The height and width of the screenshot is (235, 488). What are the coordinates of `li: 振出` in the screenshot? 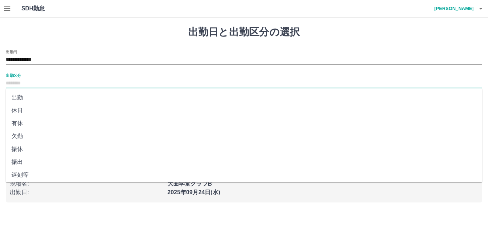 It's located at (244, 162).